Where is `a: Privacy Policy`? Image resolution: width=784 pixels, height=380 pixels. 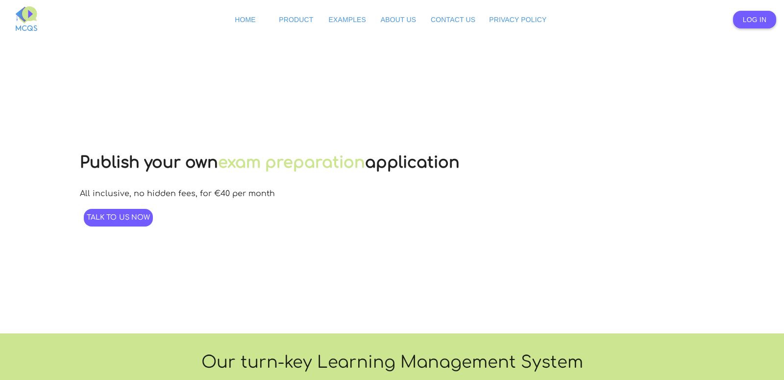 a: Privacy Policy is located at coordinates (518, 20).